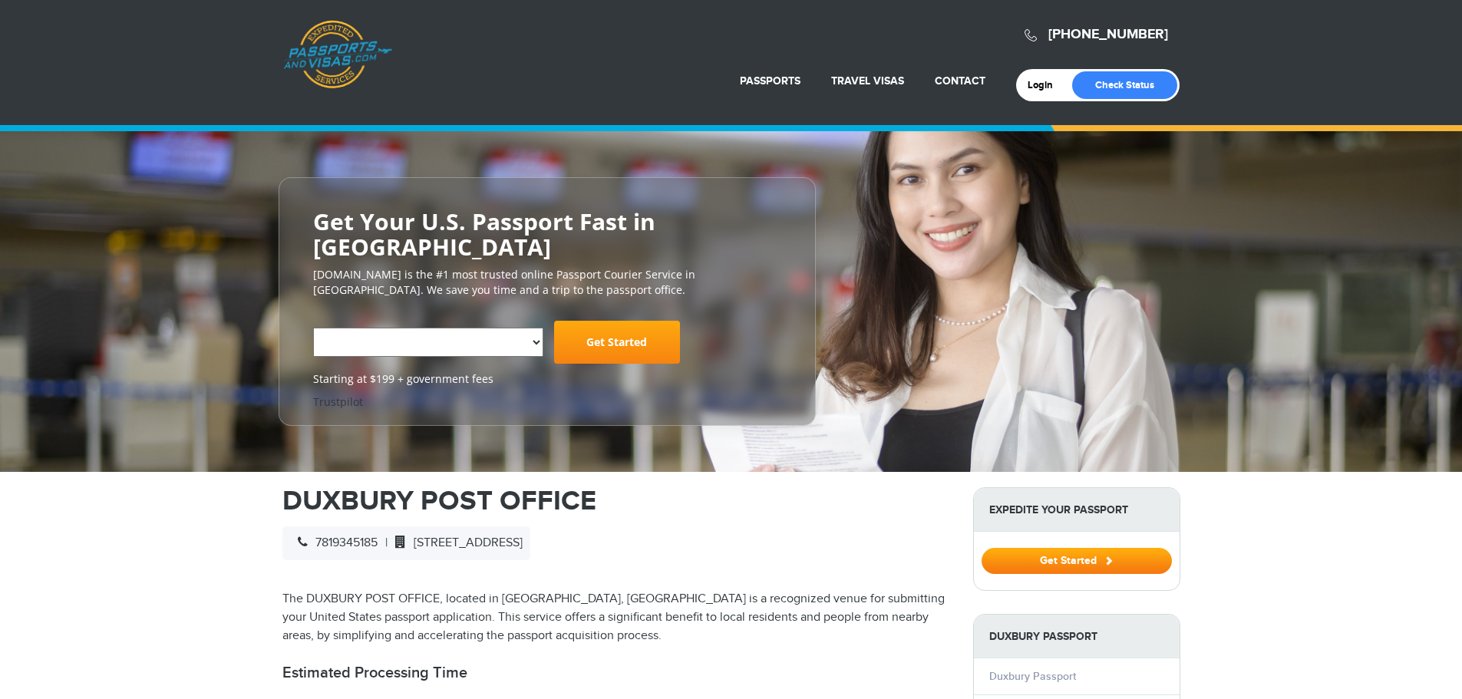  What do you see at coordinates (338, 402) in the screenshot?
I see `a: Trustpilot` at bounding box center [338, 402].